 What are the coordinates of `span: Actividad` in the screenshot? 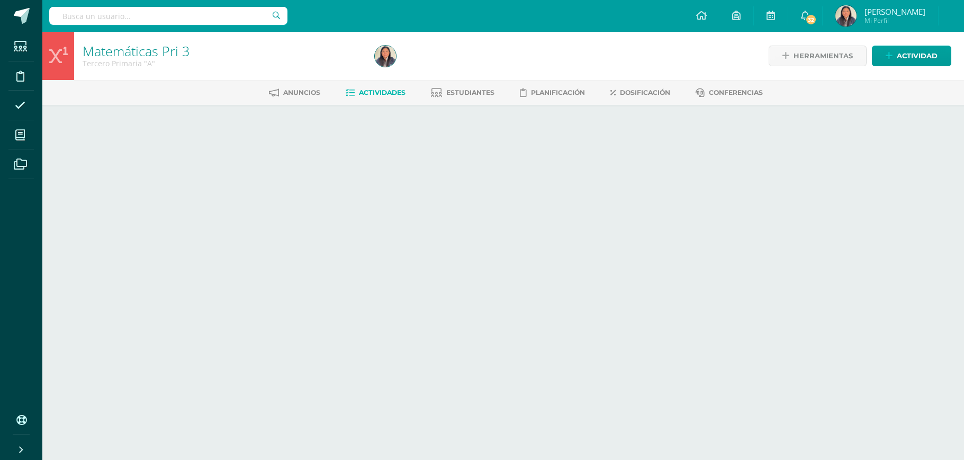 It's located at (917, 56).